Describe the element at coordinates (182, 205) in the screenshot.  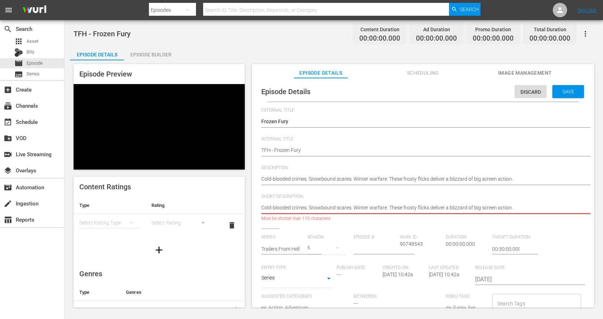
I see `th: Rating` at that location.